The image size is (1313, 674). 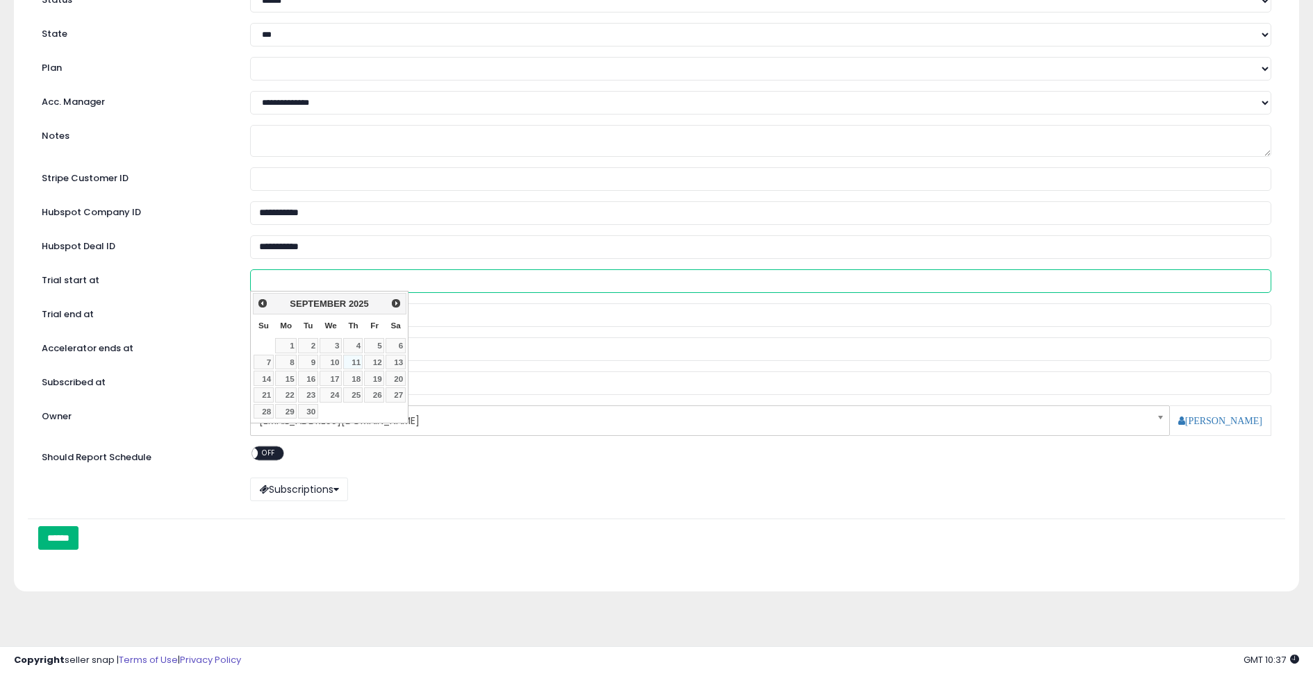 What do you see at coordinates (135, 32) in the screenshot?
I see `label: State` at bounding box center [135, 32].